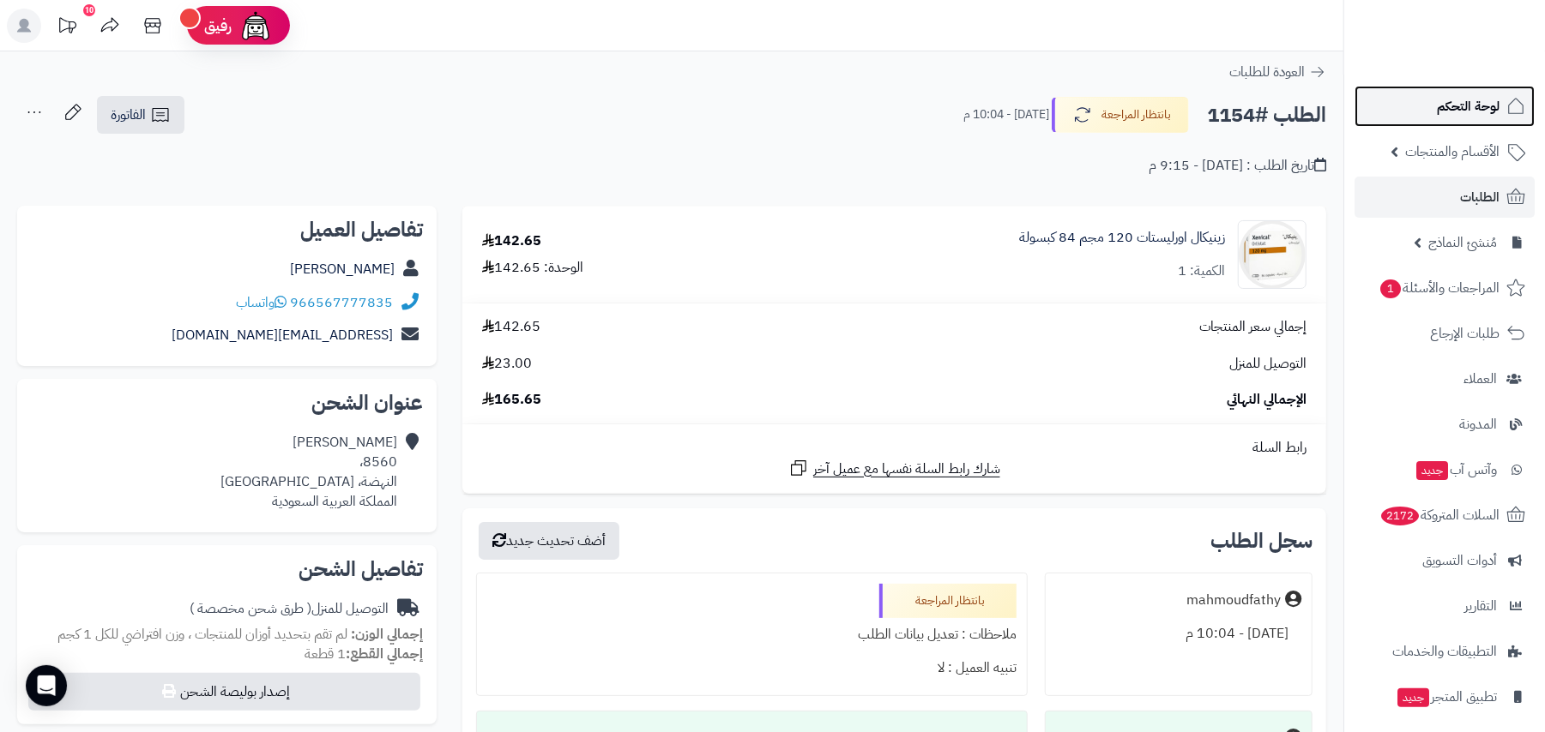  What do you see at coordinates (261, 303) in the screenshot?
I see `span: واتساب` at bounding box center [261, 303].